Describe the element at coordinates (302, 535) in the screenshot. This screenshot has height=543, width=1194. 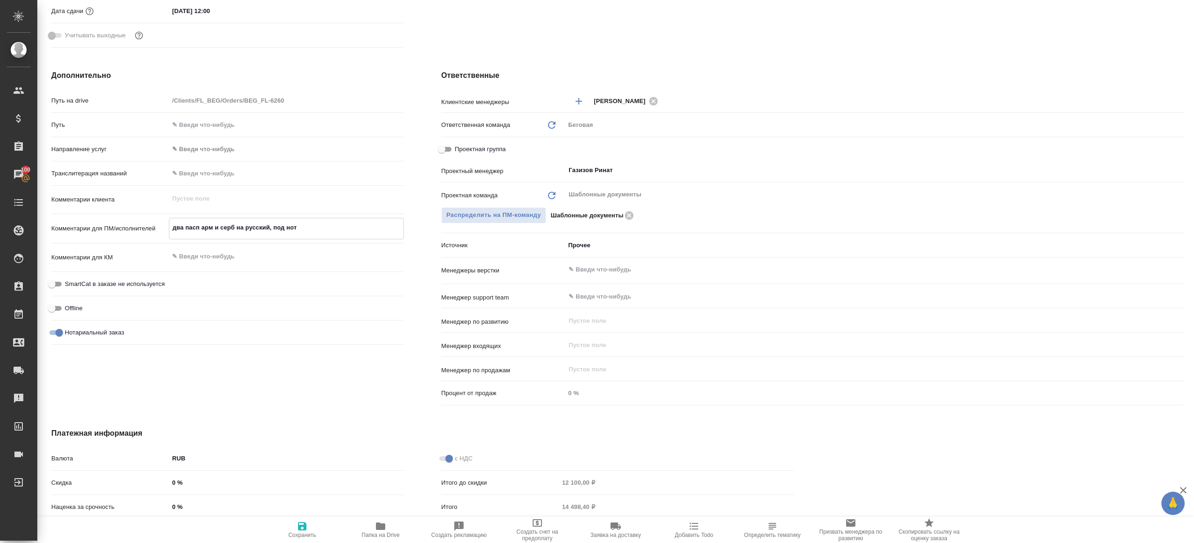
I see `span: Сохранить` at that location.